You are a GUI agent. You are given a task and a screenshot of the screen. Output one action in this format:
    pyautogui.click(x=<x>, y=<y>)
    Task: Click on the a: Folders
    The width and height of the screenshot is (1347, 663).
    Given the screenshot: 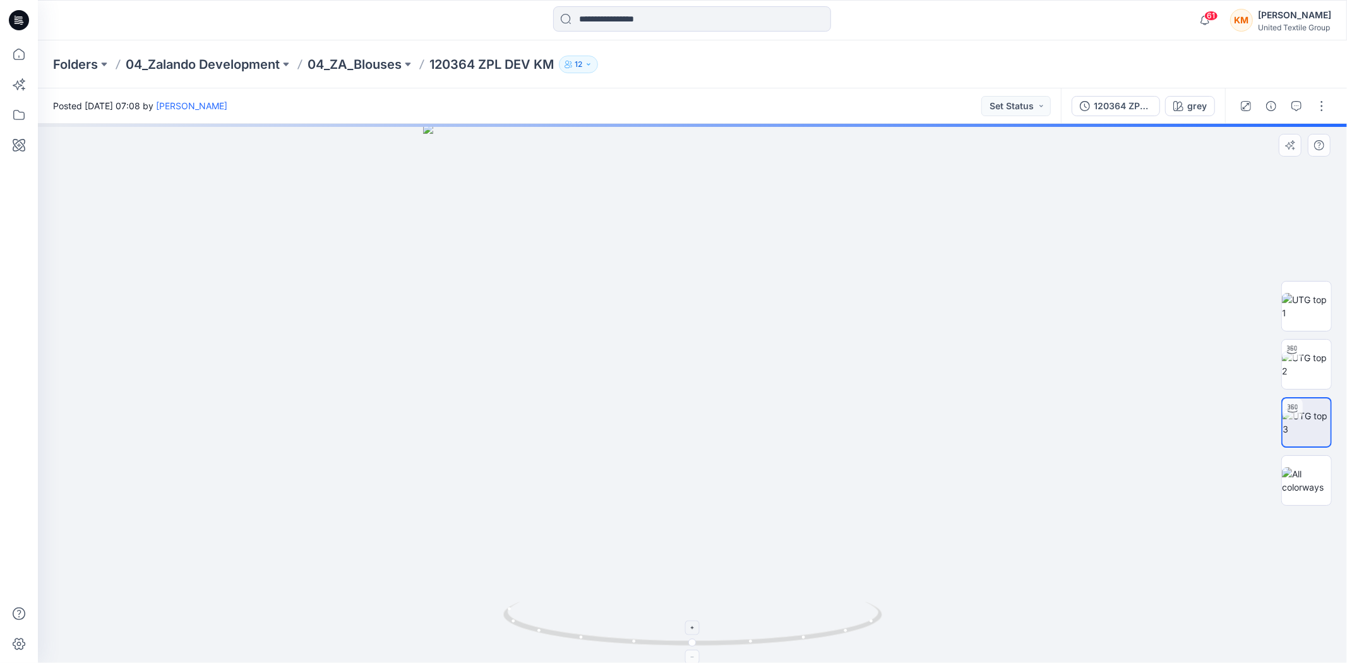 What is the action you would take?
    pyautogui.click(x=75, y=64)
    